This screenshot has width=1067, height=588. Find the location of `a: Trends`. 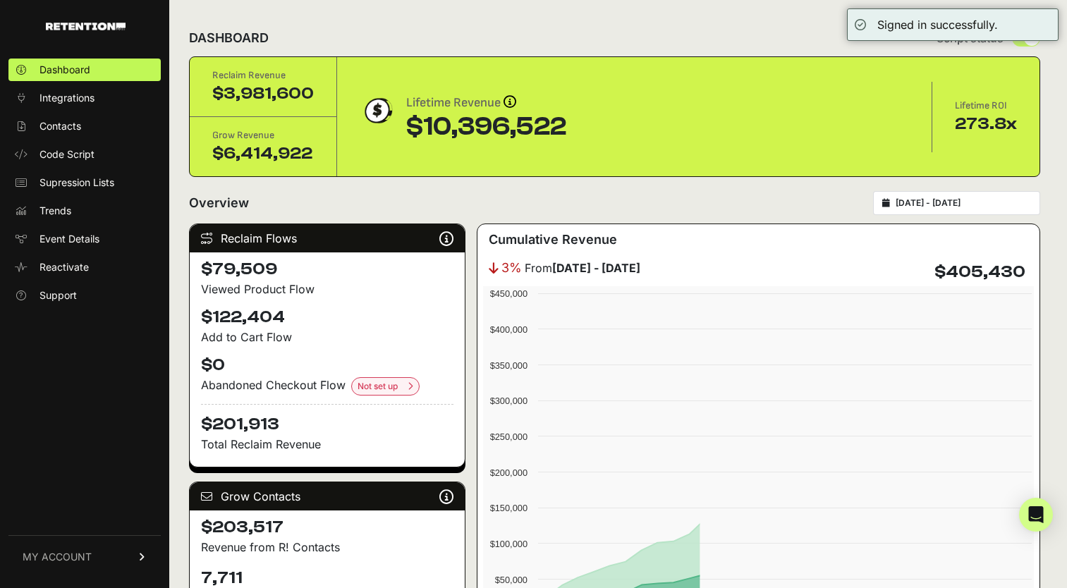

a: Trends is located at coordinates (85, 211).